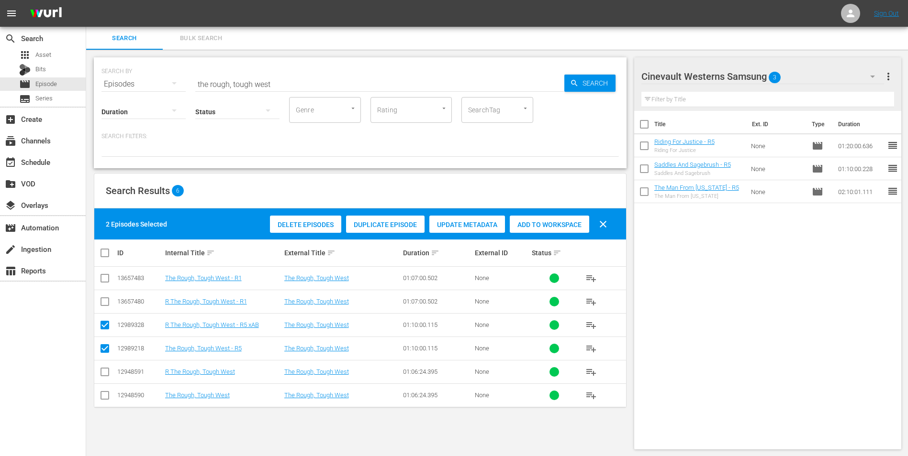 Image resolution: width=908 pixels, height=456 pixels. I want to click on span: 3, so click(774, 78).